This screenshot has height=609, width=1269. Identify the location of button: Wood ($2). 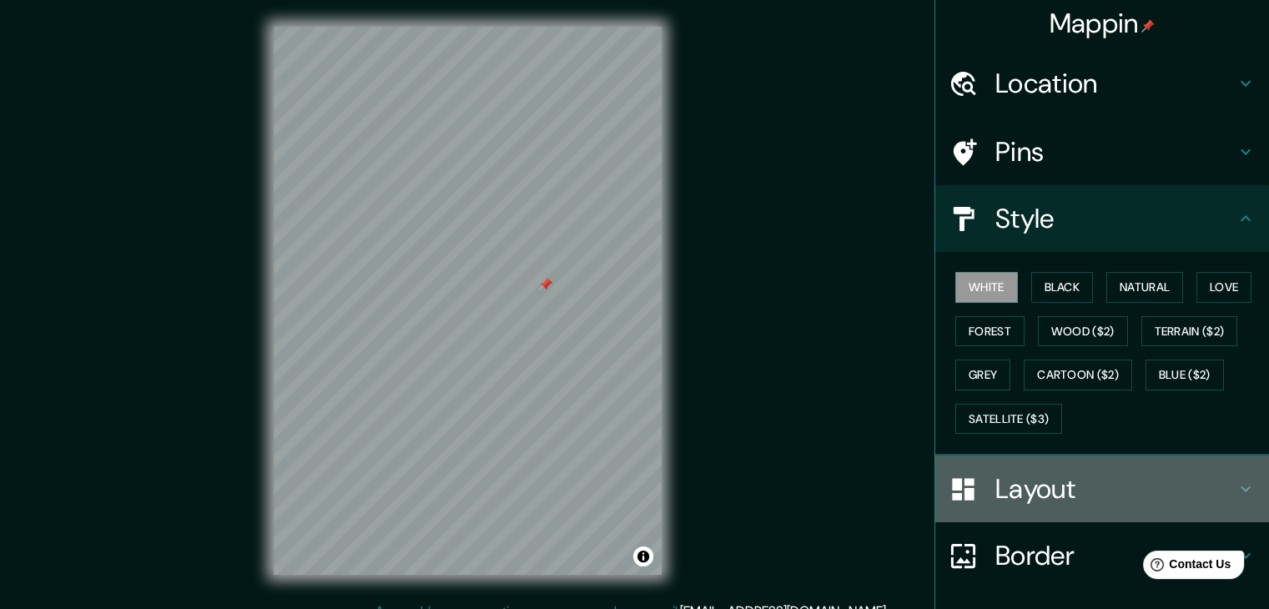
(1083, 331).